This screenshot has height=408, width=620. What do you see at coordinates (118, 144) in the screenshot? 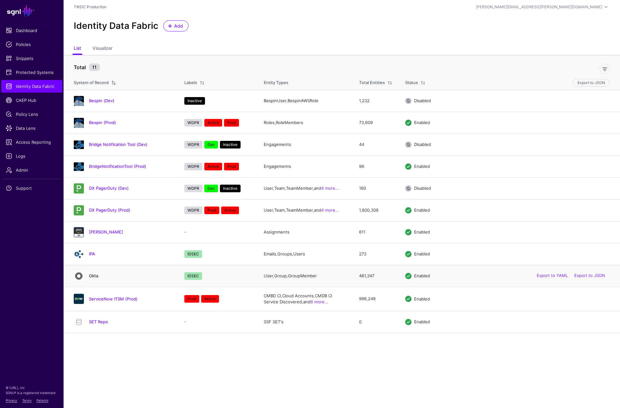
I see `a: Bridge Notification Tool (Dev)` at bounding box center [118, 144].